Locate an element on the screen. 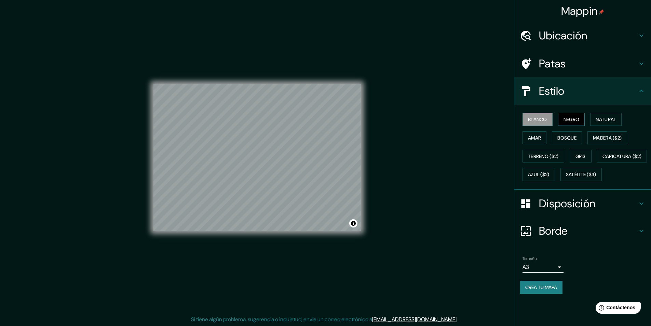 This screenshot has width=651, height=326. font: Patas is located at coordinates (553, 64).